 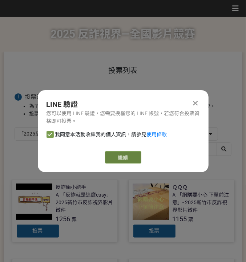 I want to click on h1: 投票列表, so click(x=123, y=70).